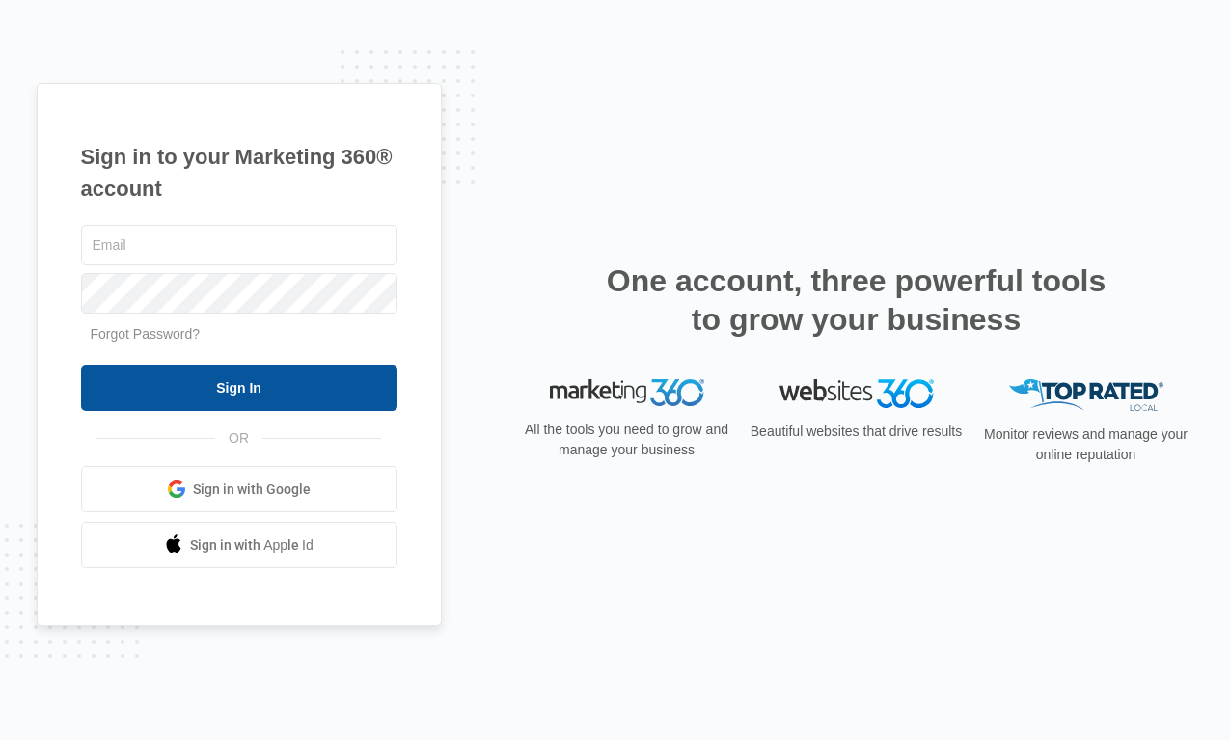 This screenshot has height=740, width=1230. I want to click on h1: Sign in to your Marketing 360® account, so click(239, 173).